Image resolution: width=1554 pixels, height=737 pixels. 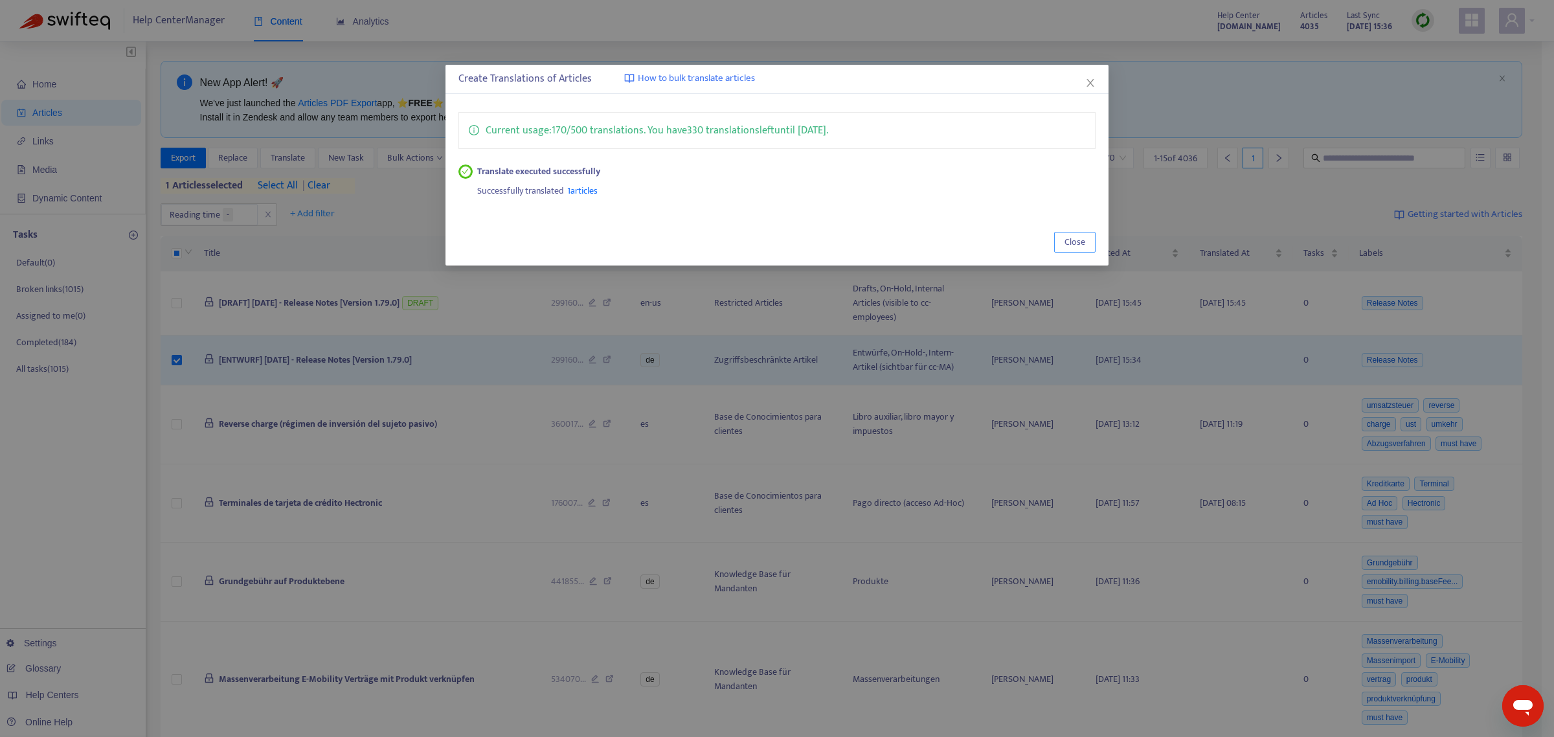 What do you see at coordinates (1090, 83) in the screenshot?
I see `span: close` at bounding box center [1090, 83].